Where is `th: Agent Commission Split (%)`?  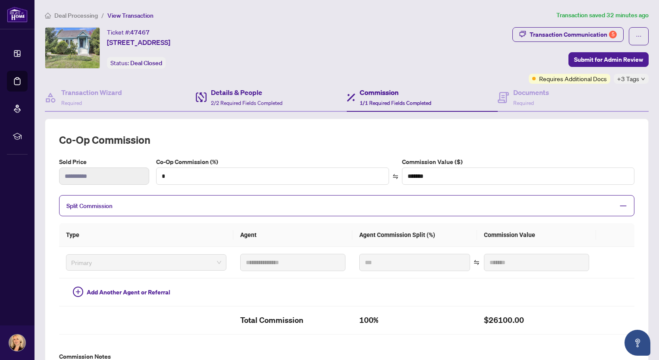 th: Agent Commission Split (%) is located at coordinates (415, 235).